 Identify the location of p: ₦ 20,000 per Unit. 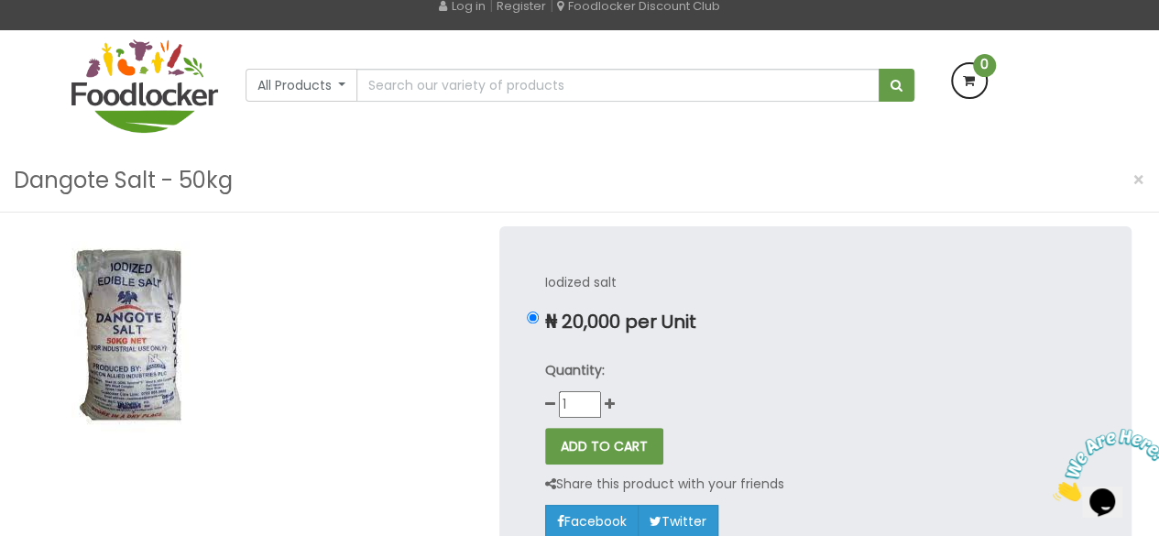
(815, 322).